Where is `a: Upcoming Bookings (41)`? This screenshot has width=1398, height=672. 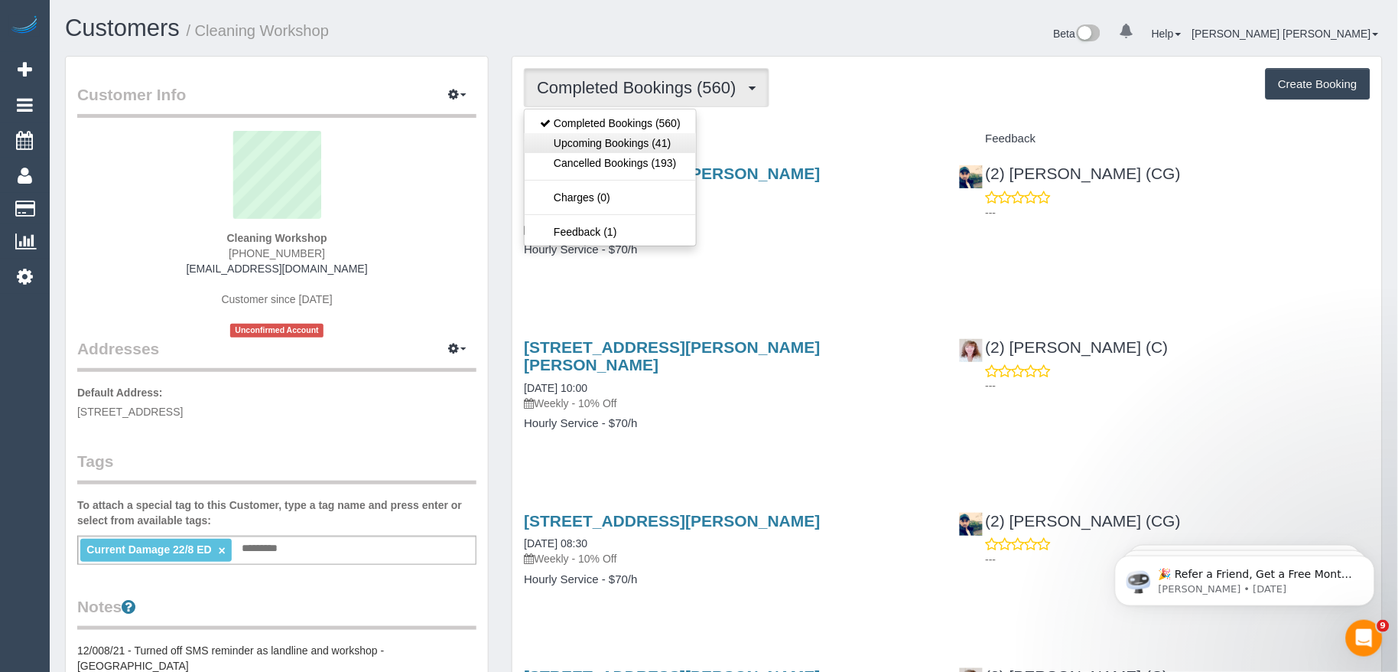
a: Upcoming Bookings (41) is located at coordinates (610, 143).